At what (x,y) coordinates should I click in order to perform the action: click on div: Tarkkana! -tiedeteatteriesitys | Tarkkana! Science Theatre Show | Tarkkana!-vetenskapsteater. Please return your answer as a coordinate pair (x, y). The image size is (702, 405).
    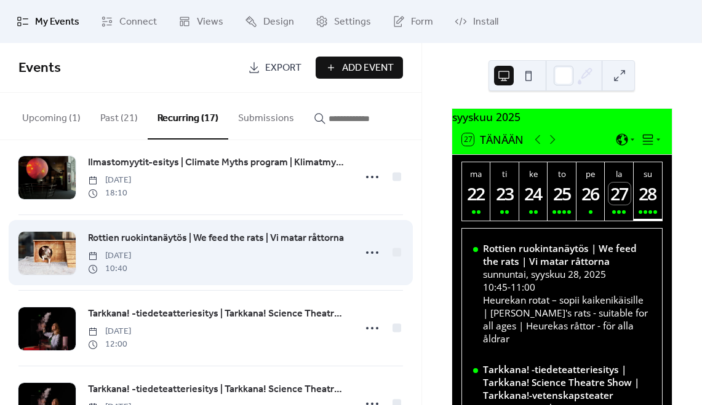
    Looking at the image, I should click on (566, 383).